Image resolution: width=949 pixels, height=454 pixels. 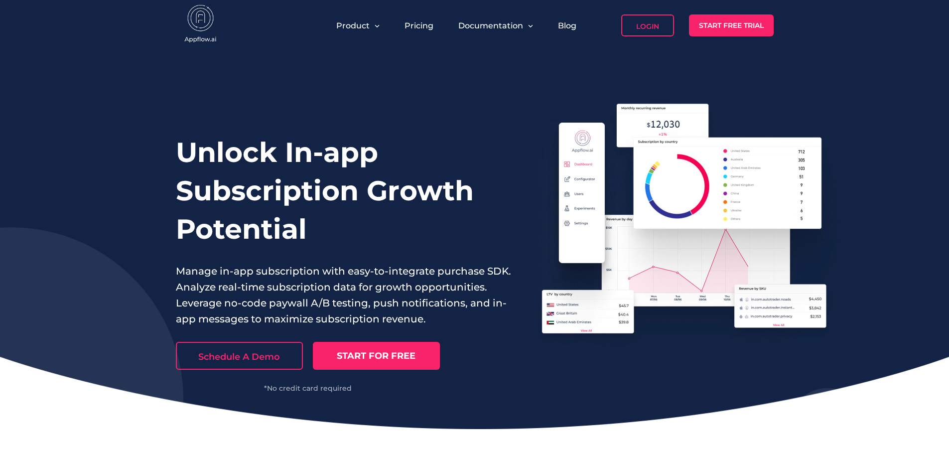 I want to click on a: START FOR FREE, so click(x=376, y=356).